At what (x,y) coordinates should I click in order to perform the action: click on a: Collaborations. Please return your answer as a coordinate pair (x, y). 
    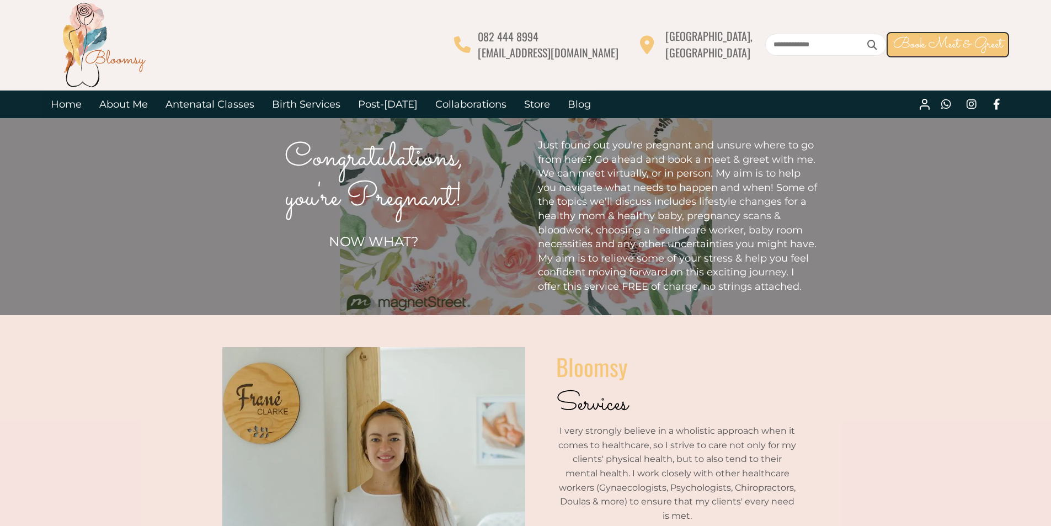
    Looking at the image, I should click on (470, 104).